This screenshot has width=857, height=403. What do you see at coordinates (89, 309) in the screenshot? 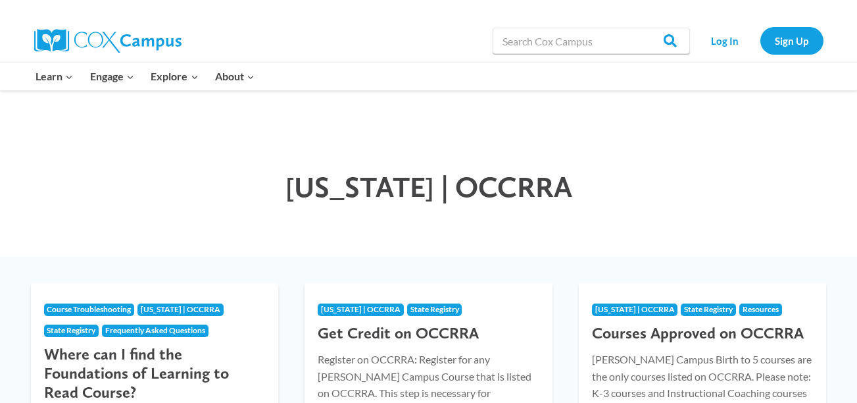
I see `span: Course Troubleshooting` at bounding box center [89, 309].